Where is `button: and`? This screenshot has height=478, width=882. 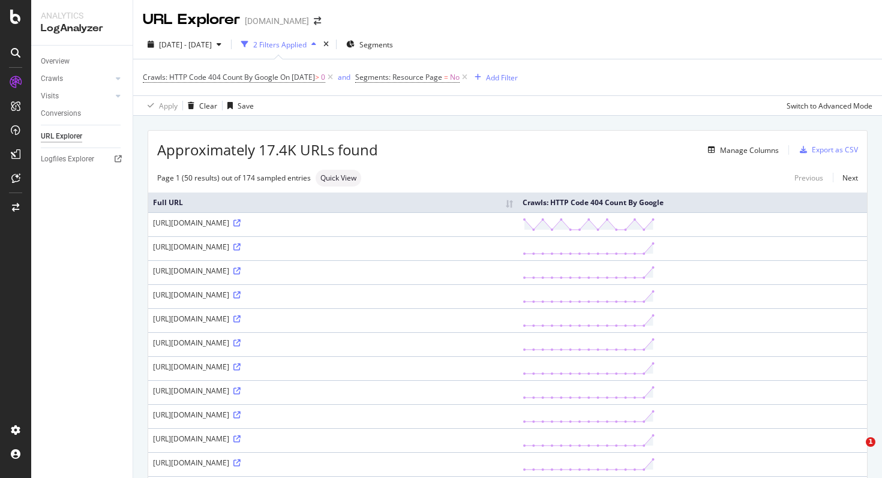
button: and is located at coordinates (344, 77).